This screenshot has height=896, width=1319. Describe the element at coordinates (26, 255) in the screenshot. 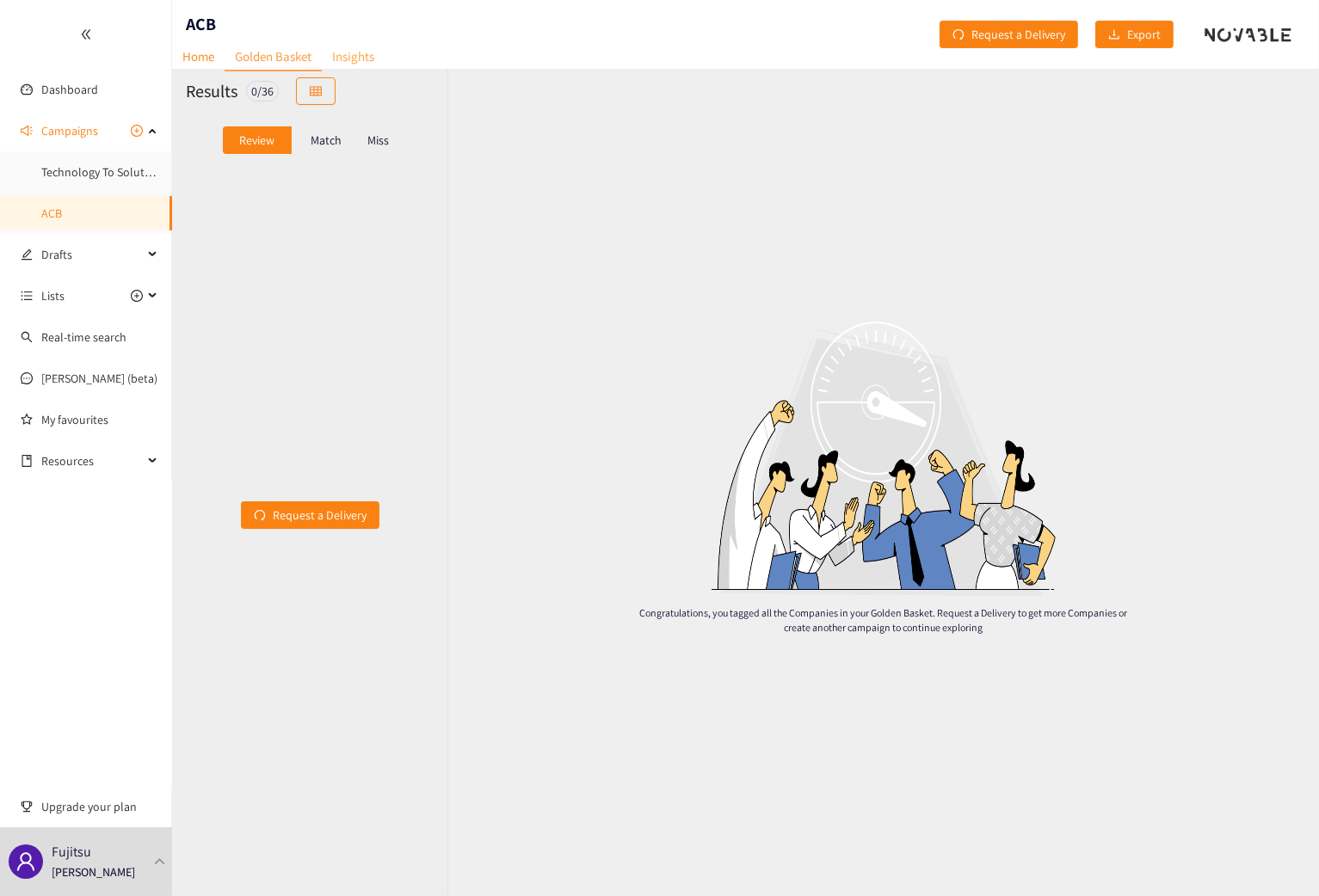

I see `span: edit` at that location.